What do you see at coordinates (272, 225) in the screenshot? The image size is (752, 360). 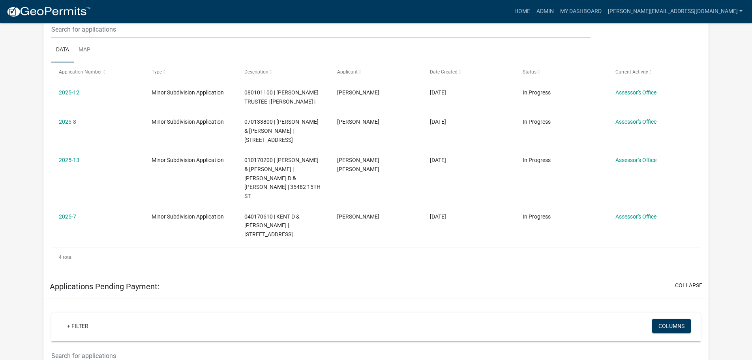 I see `span: 040170610 | KENT D & MARY B BROLSMA | 29380 10TH ST` at bounding box center [272, 225].